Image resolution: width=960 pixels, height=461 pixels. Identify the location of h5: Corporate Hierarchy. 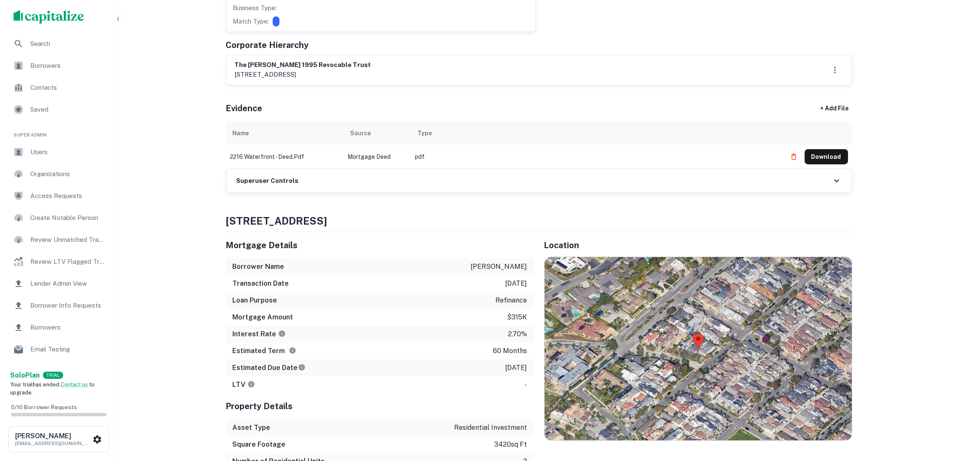
(267, 45).